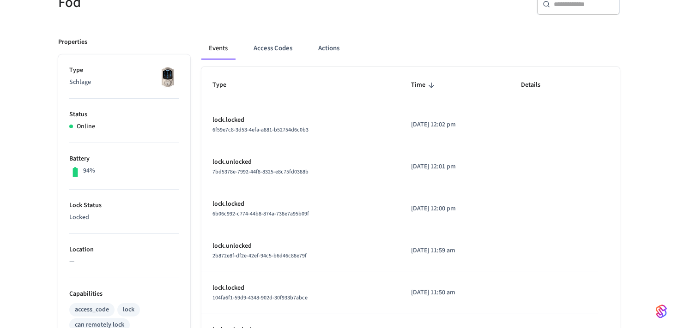  I want to click on p: Schlage, so click(124, 82).